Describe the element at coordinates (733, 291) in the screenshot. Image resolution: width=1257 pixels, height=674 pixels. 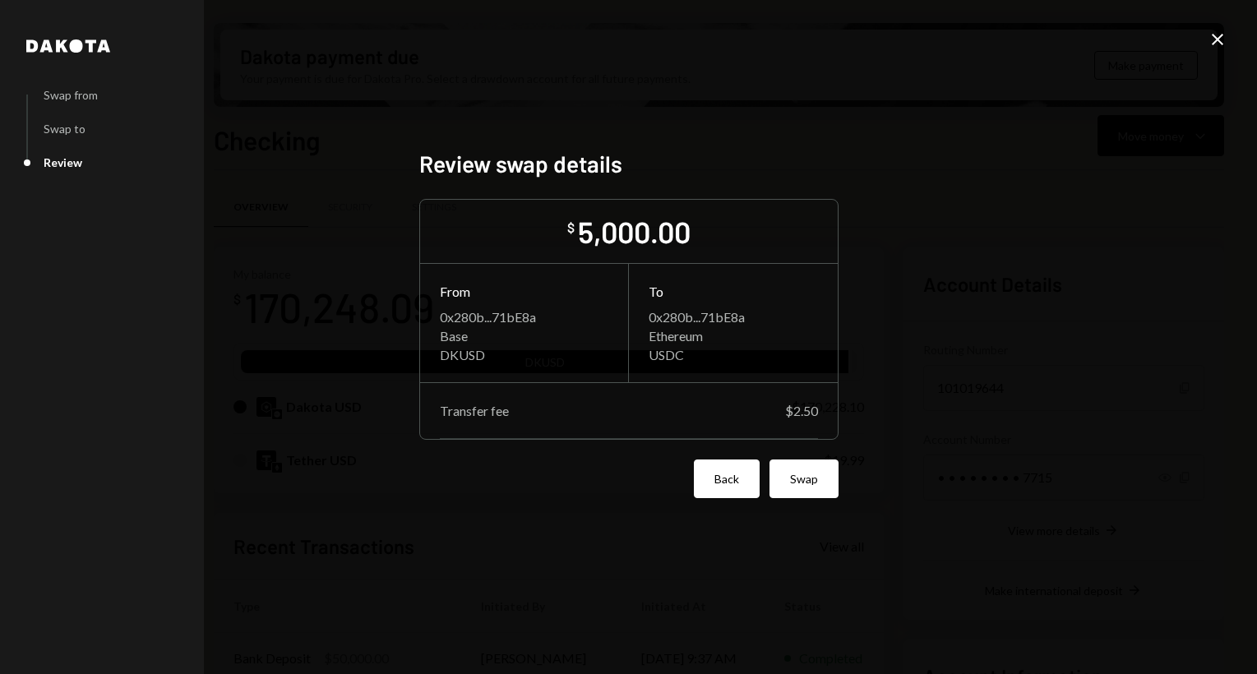
I see `div: To` at that location.